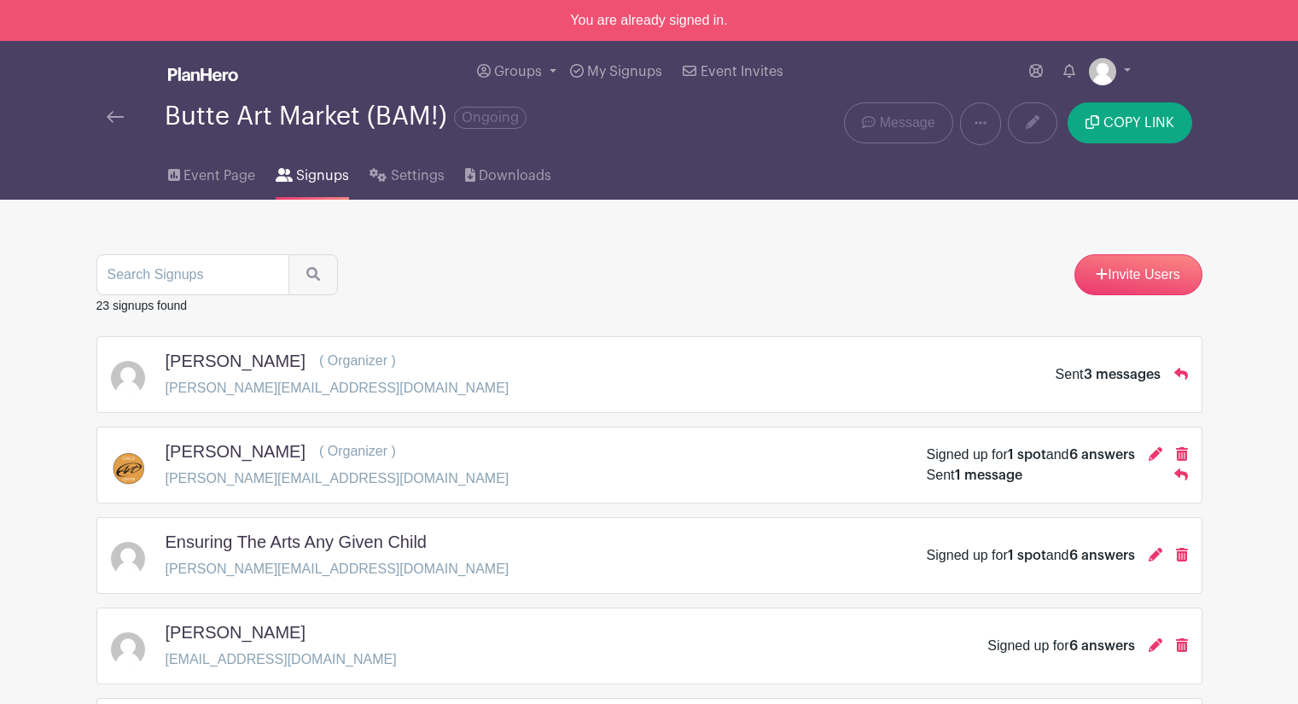  Describe the element at coordinates (203, 74) in the screenshot. I see `img: logo_white-6c42ec7e38ccf1d336a20a19083b03d10ae64f83f12c07503d8b9e83406b4c7d.svg` at that location.